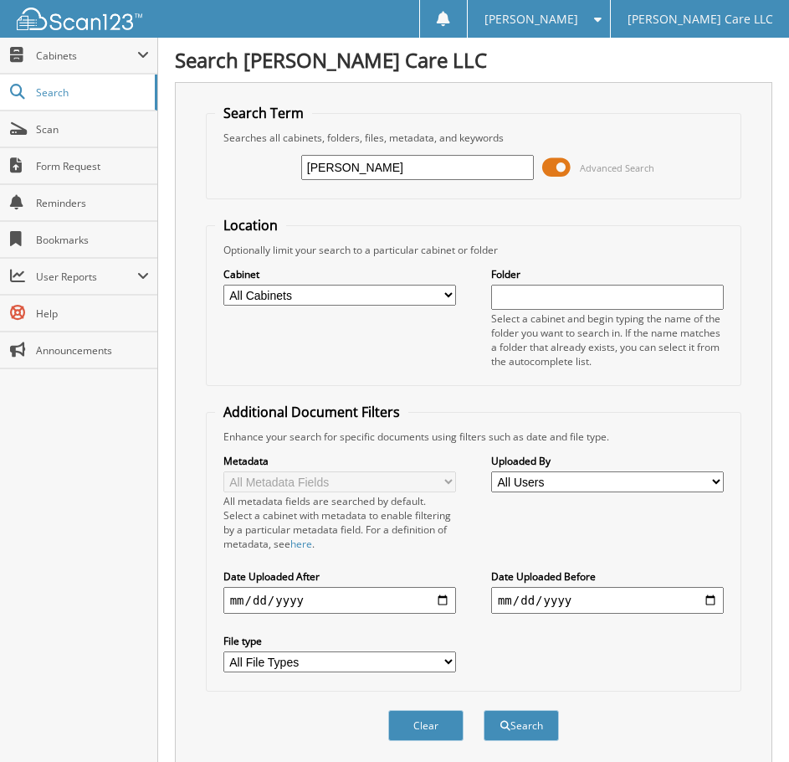 The height and width of the screenshot is (762, 789). Describe the element at coordinates (340, 600) in the screenshot. I see `input: start` at that location.